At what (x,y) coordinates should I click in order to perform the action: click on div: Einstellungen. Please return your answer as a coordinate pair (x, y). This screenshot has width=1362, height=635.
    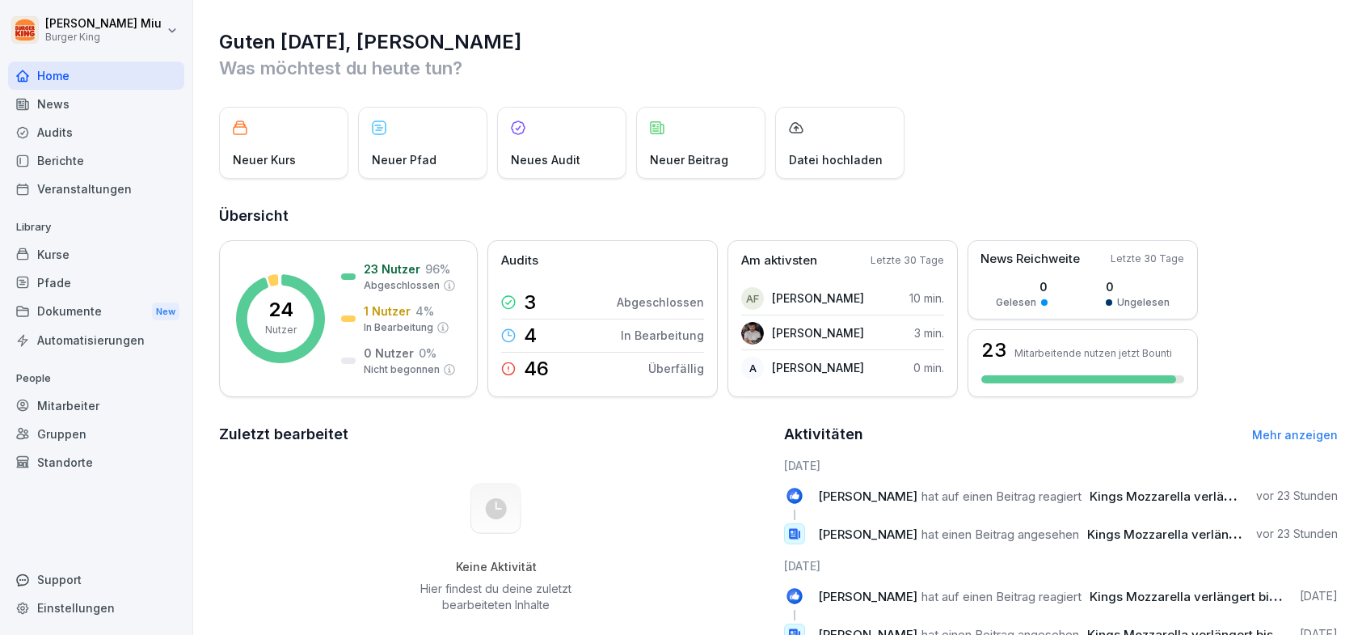
    Looking at the image, I should click on (96, 607).